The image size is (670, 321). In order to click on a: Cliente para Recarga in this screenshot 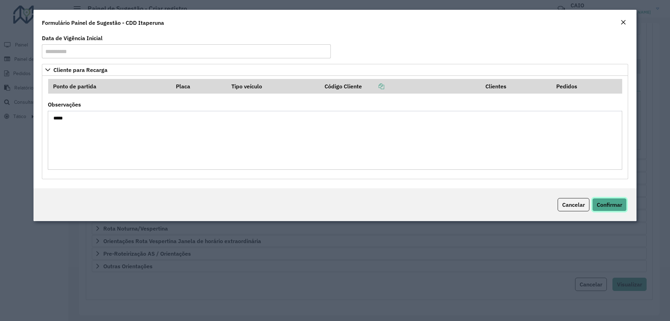, I will do `click(335, 70)`.